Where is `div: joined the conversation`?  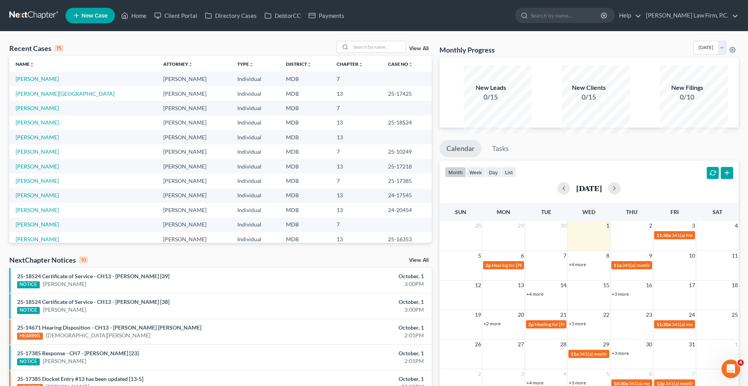 div: joined the conversation is located at coordinates (83, 120).